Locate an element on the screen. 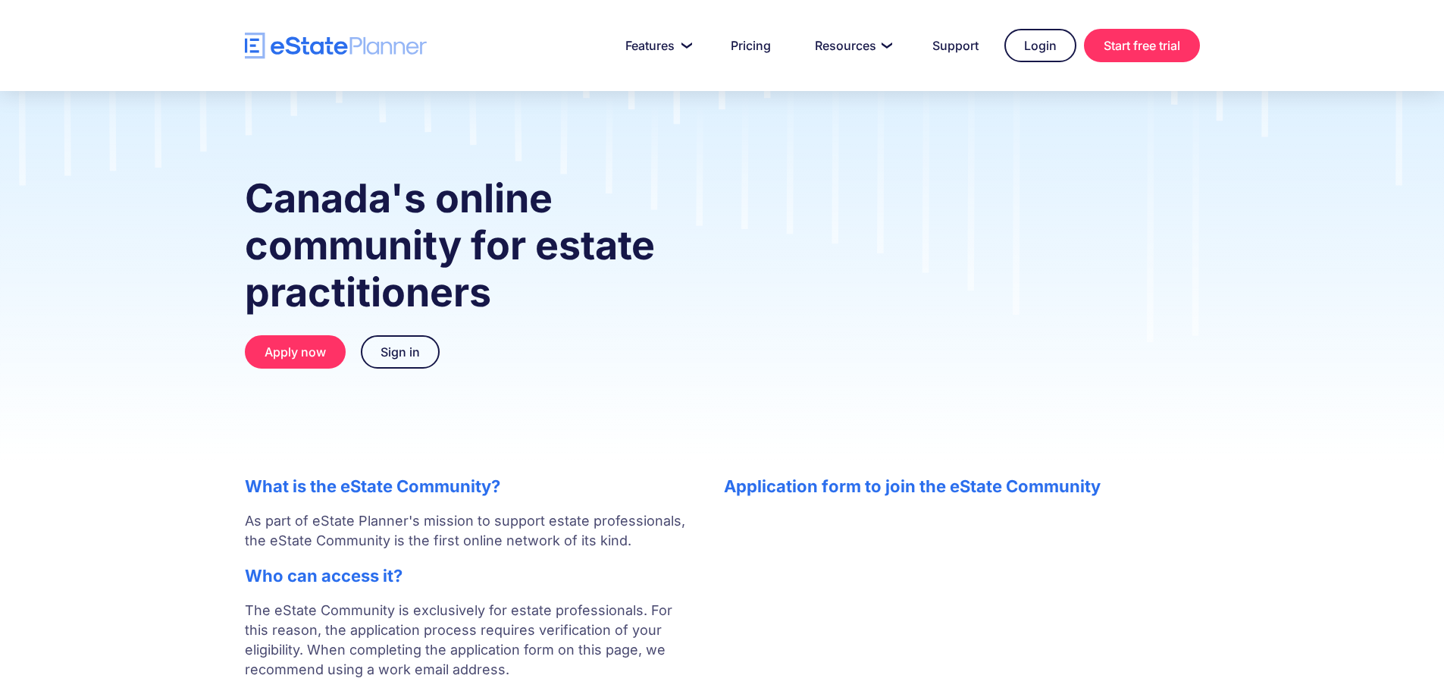 The width and height of the screenshot is (1444, 691). a: Start free trial is located at coordinates (1142, 45).